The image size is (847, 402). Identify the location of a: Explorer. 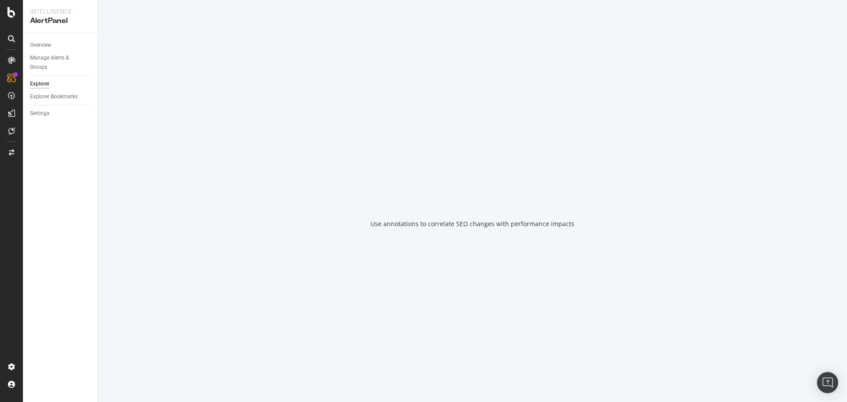
(60, 84).